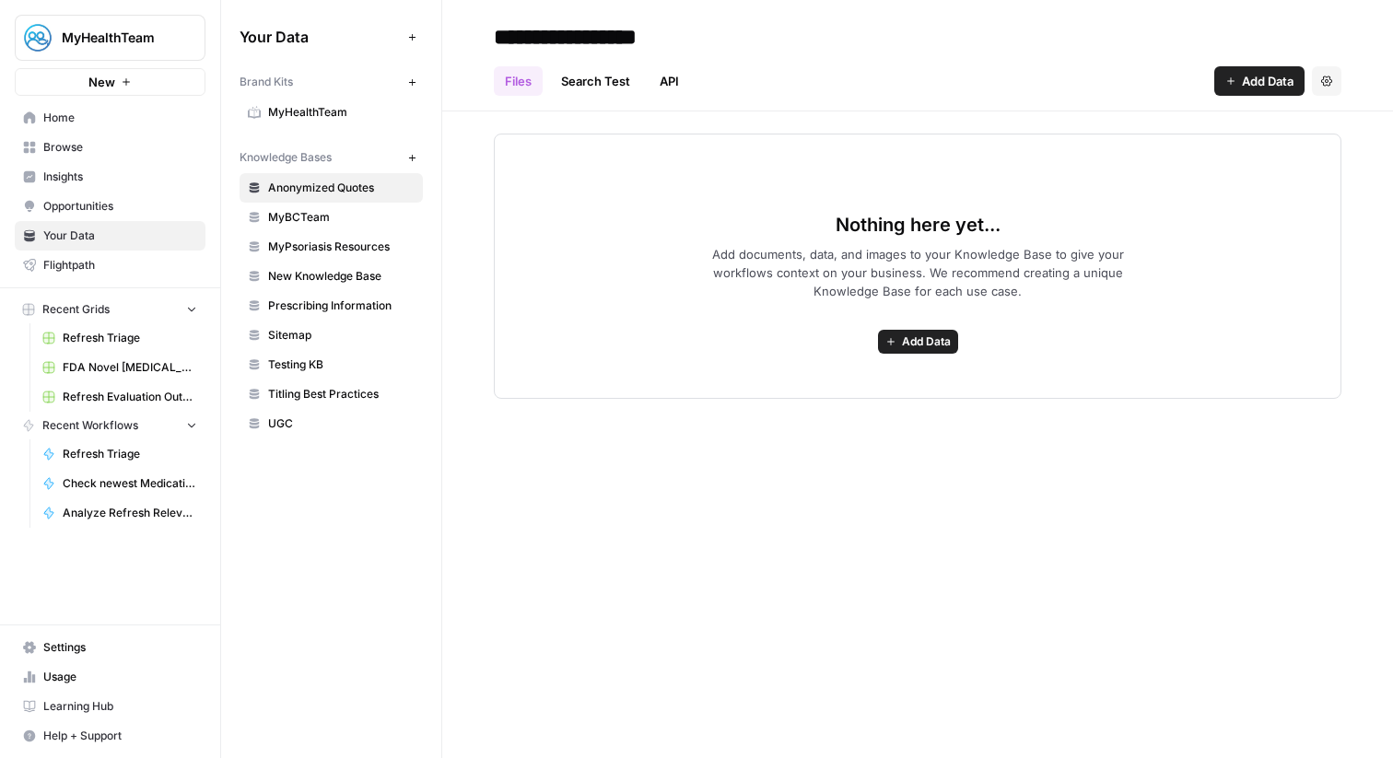  I want to click on a: Titling Best Practices, so click(331, 394).